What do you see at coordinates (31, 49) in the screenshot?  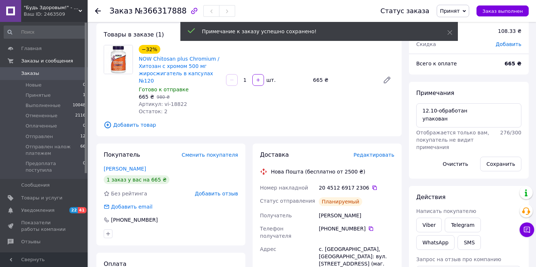 I see `span: Главная` at bounding box center [31, 49].